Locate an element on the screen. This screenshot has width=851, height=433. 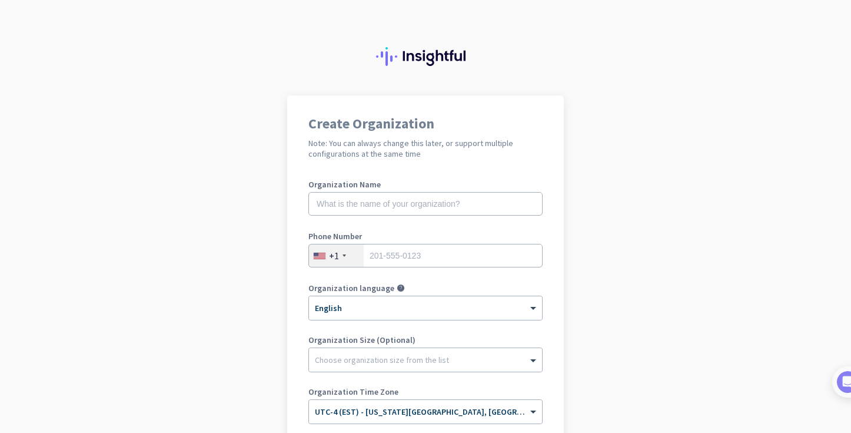
input: What is the name of your organization? is located at coordinates (426, 204).